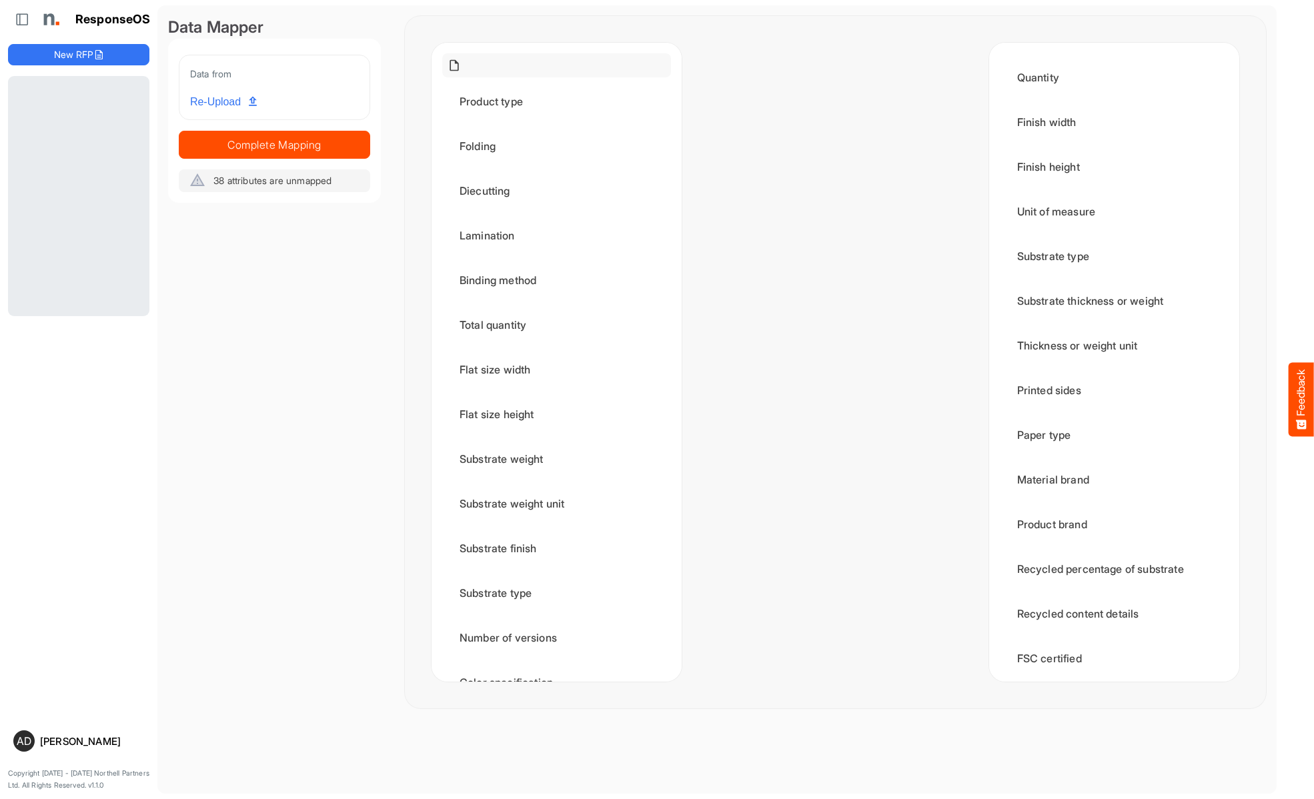  I want to click on div: Loading..., so click(79, 195).